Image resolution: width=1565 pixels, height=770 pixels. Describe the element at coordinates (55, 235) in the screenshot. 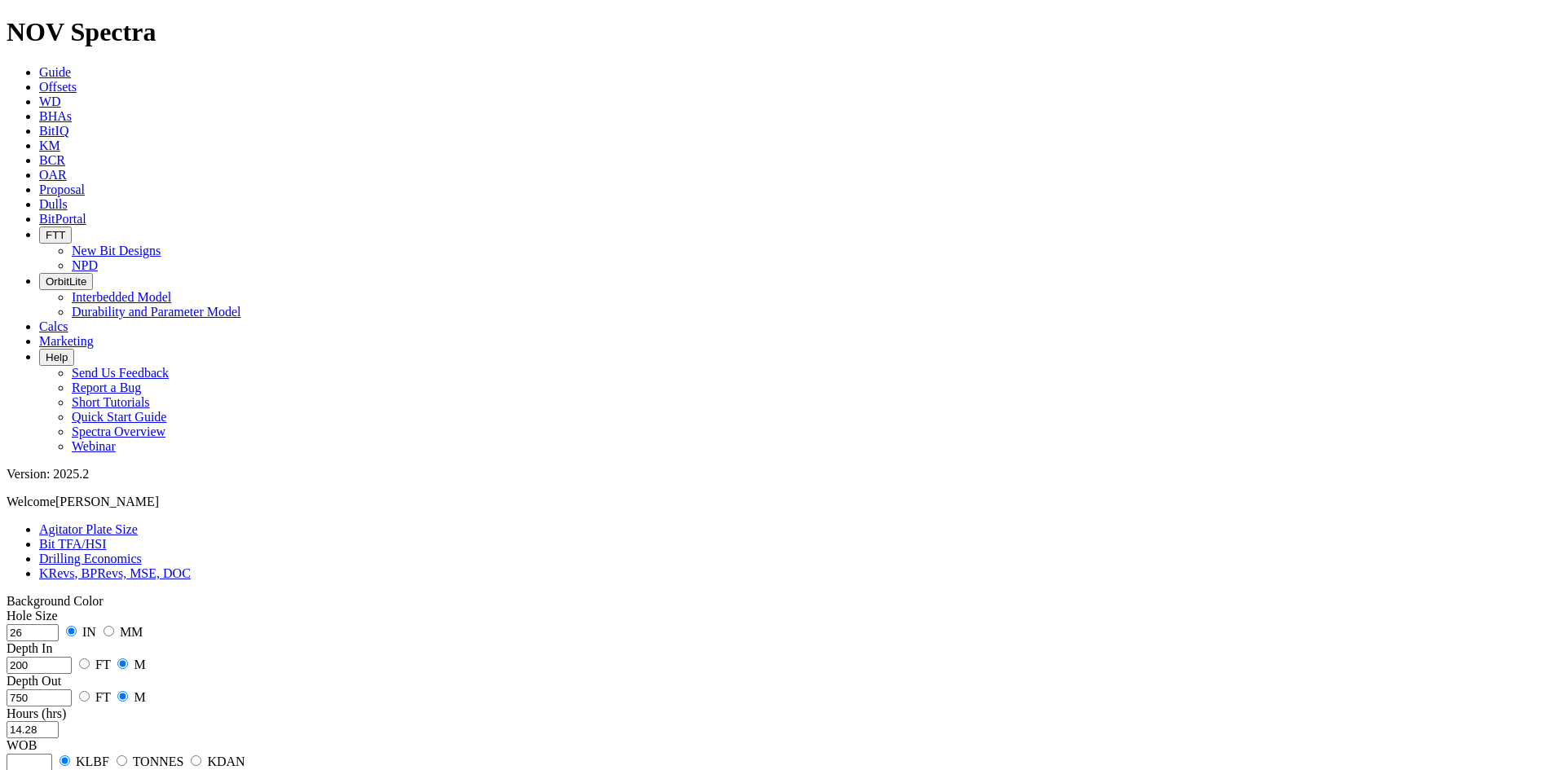

I see `button: FTT` at that location.